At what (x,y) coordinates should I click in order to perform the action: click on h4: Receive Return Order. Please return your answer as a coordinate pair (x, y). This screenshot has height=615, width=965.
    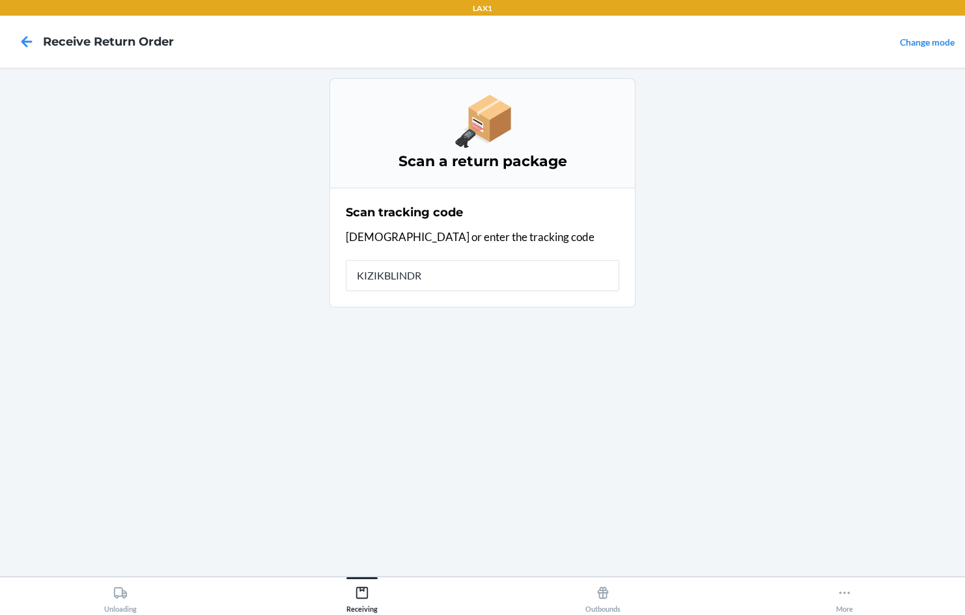
    Looking at the image, I should click on (108, 42).